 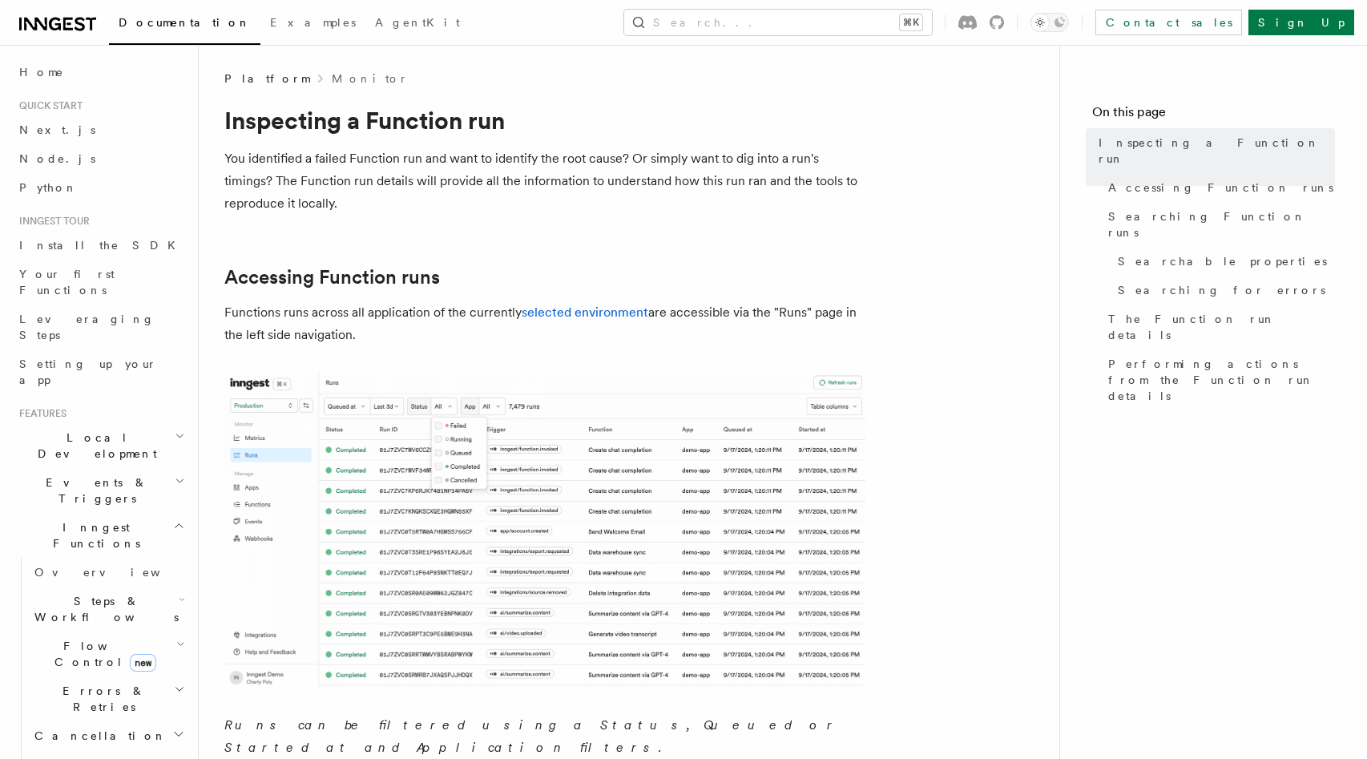 I want to click on span: Install the SDK, so click(x=102, y=245).